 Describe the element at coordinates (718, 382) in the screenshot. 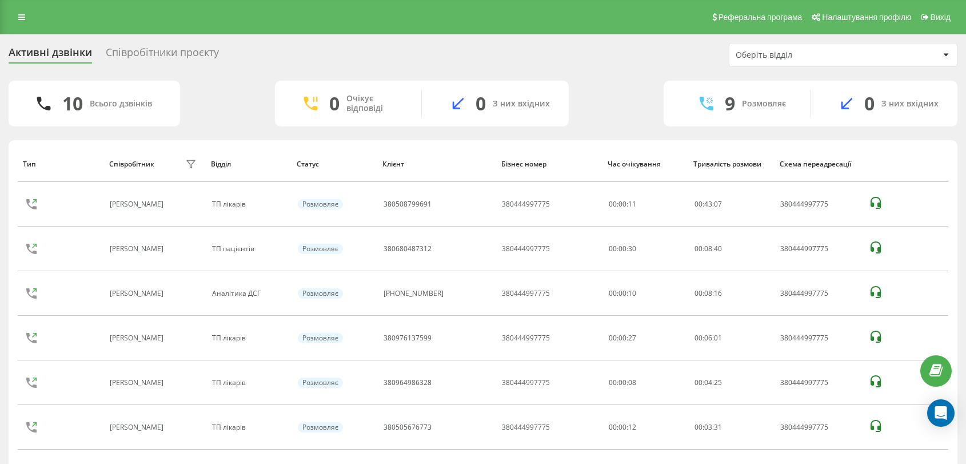

I see `span: 25` at that location.